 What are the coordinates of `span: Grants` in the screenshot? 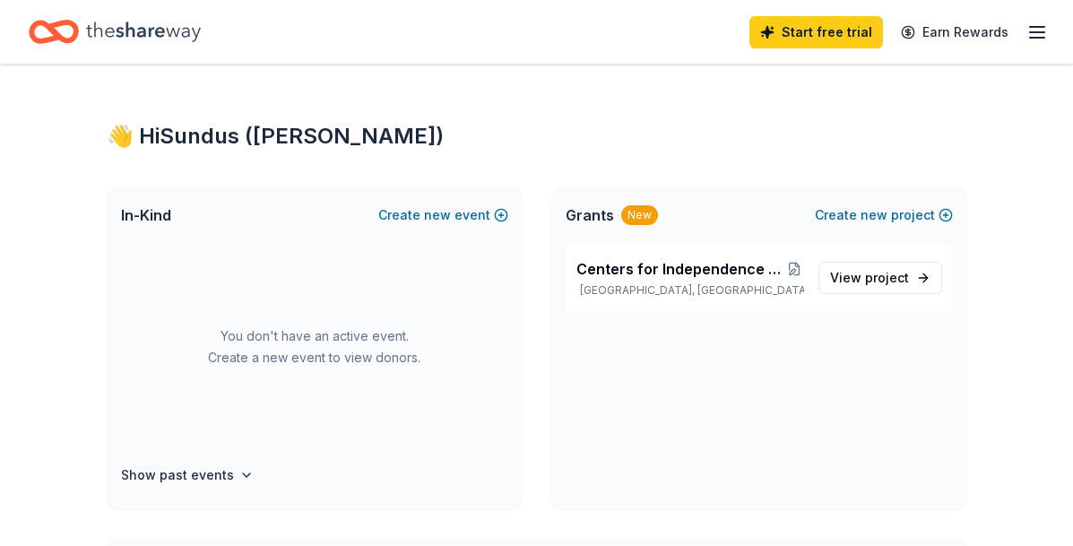 It's located at (590, 215).